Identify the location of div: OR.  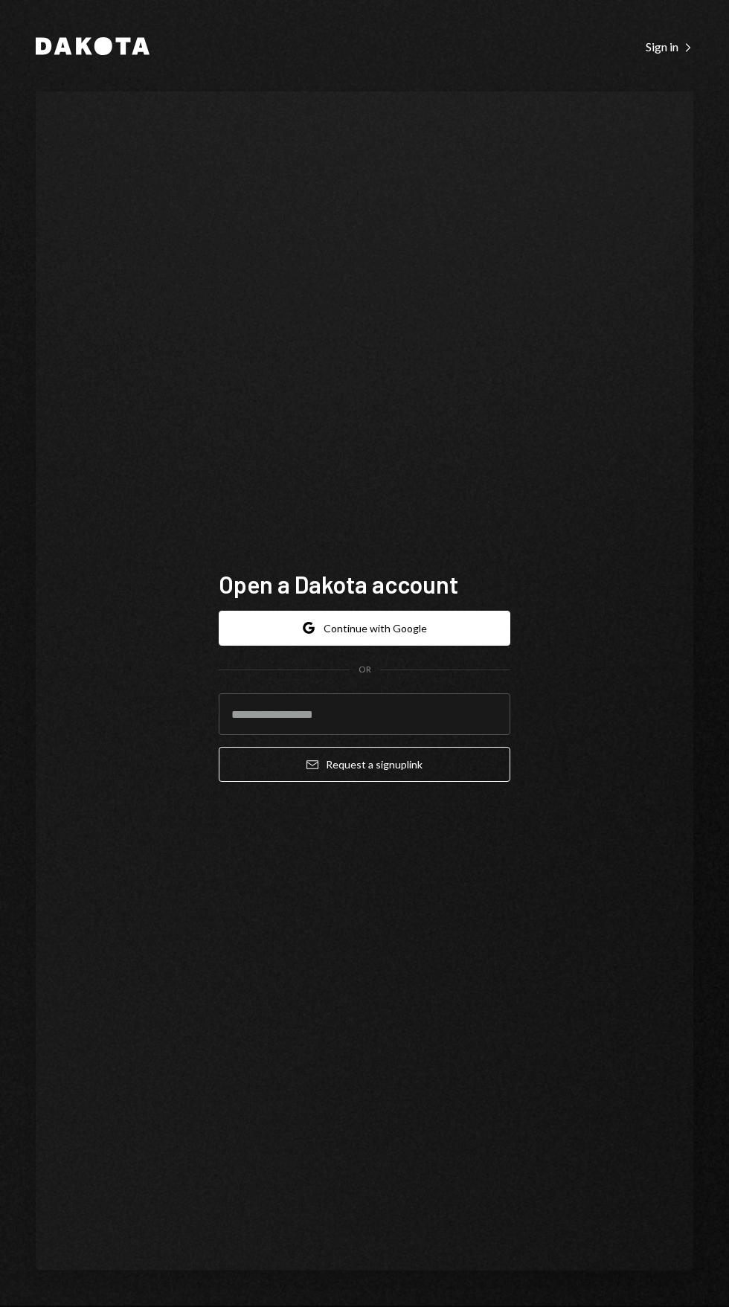
(365, 670).